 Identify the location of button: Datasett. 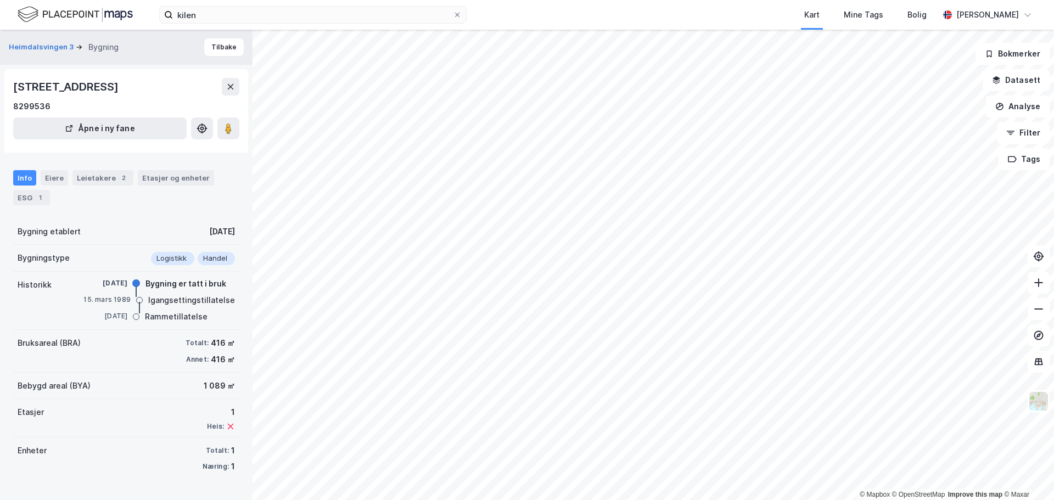
(1016, 80).